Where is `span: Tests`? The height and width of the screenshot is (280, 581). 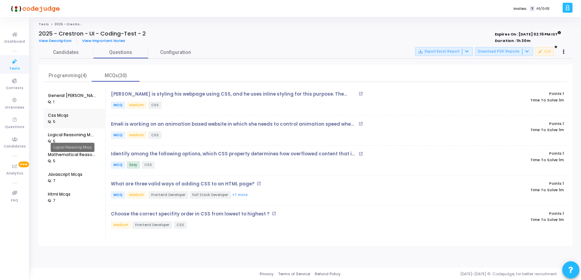 span: Tests is located at coordinates (14, 69).